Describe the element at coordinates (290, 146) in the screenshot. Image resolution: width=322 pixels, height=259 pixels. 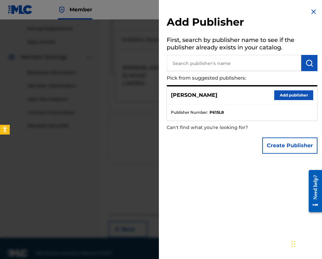
I see `button: Create Publisher` at that location.